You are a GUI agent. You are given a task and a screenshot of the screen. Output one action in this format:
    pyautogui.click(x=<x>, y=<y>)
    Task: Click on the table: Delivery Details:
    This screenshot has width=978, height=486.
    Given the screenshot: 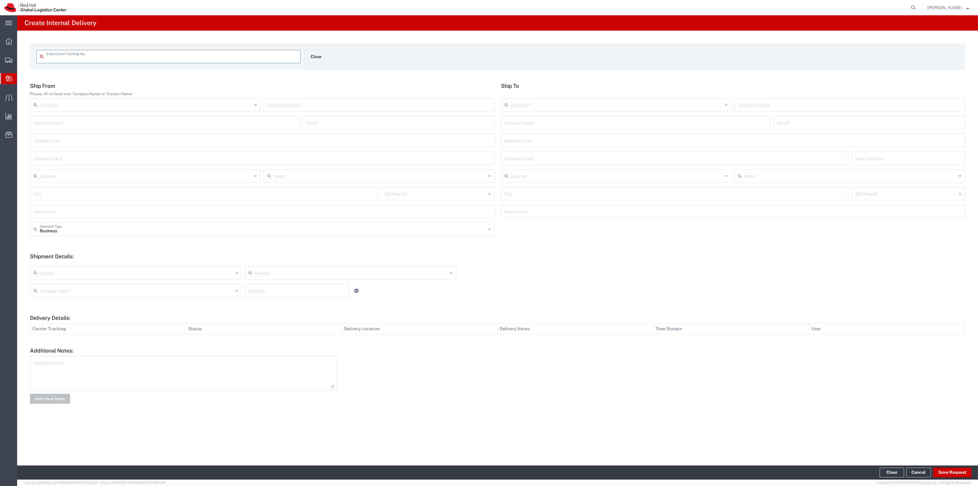 What is the action you would take?
    pyautogui.click(x=498, y=328)
    